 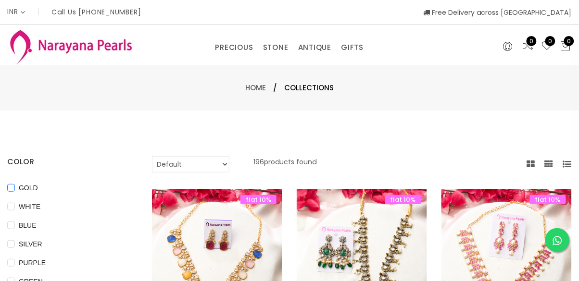 I want to click on h4: COLOR, so click(x=65, y=162).